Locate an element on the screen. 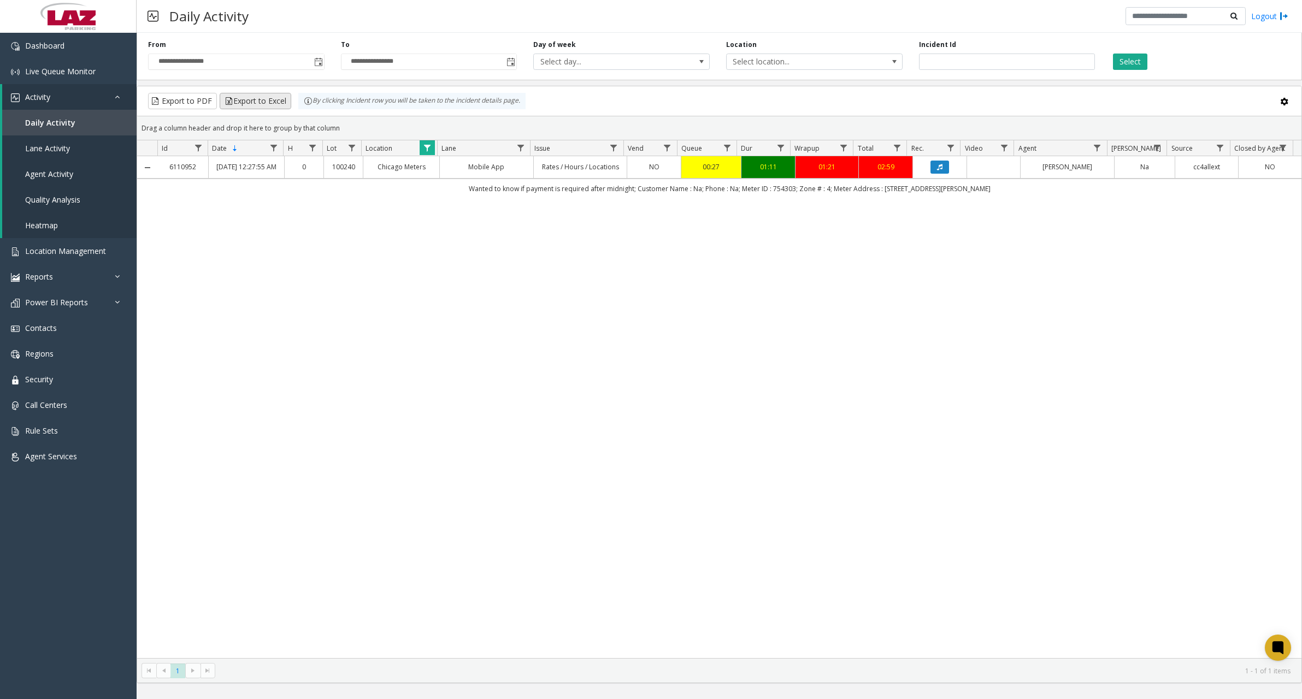 The width and height of the screenshot is (1302, 699). label: To is located at coordinates (345, 45).